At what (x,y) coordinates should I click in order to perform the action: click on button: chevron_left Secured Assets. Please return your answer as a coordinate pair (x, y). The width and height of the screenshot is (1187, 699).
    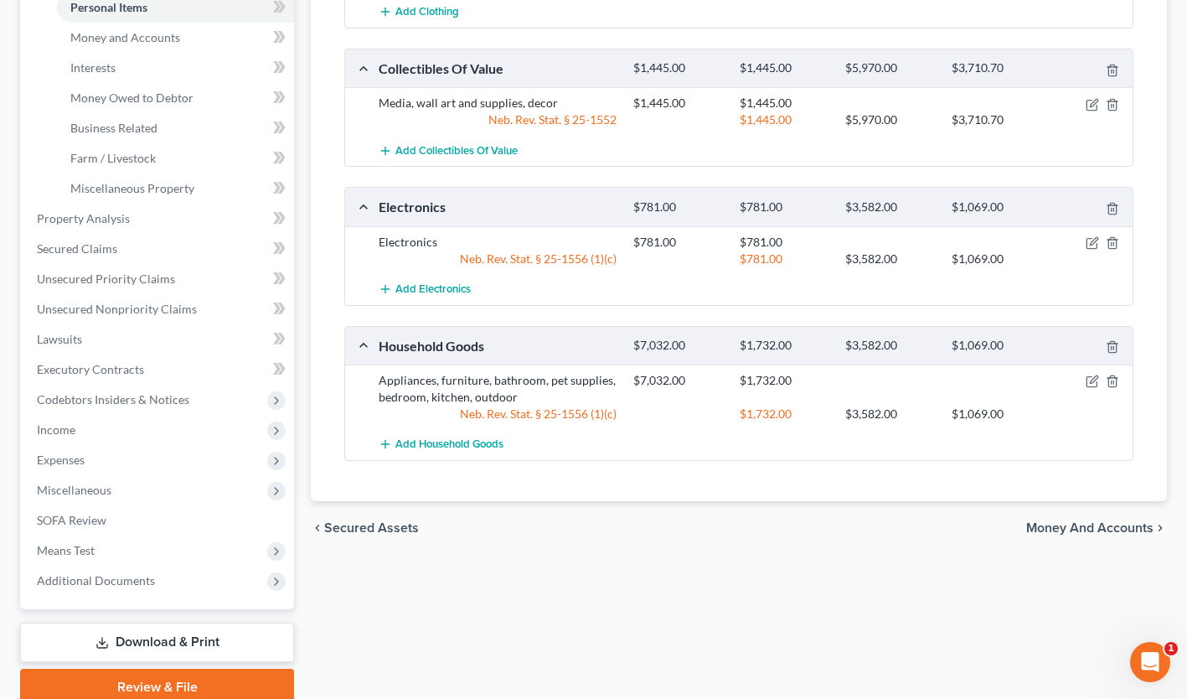
    Looking at the image, I should click on (364, 528).